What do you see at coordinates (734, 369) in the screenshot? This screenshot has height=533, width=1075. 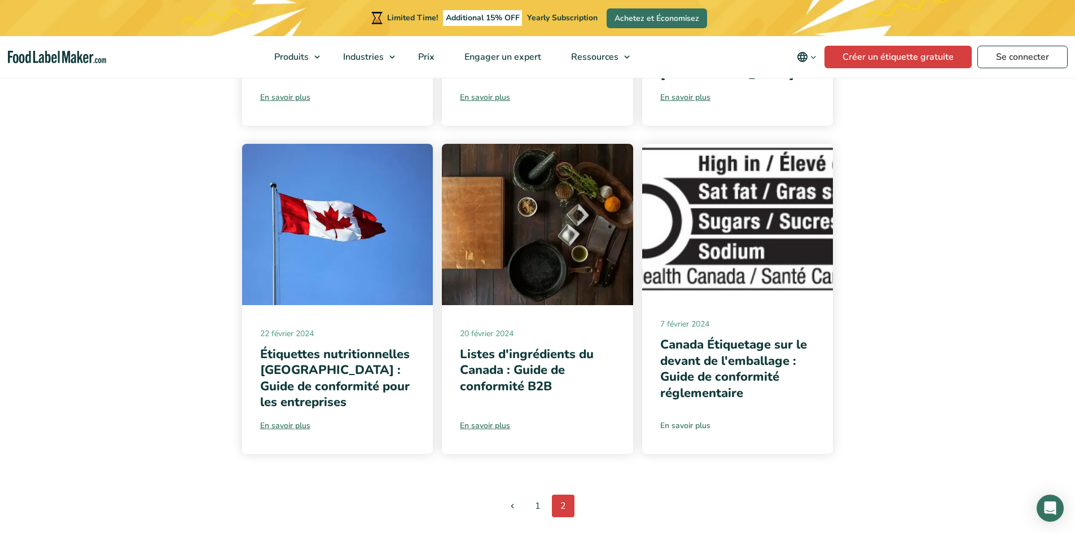 I see `a: Canada Étiquetage sur le devant de l'emballage : Guide de conformité réglementaire` at bounding box center [734, 369].